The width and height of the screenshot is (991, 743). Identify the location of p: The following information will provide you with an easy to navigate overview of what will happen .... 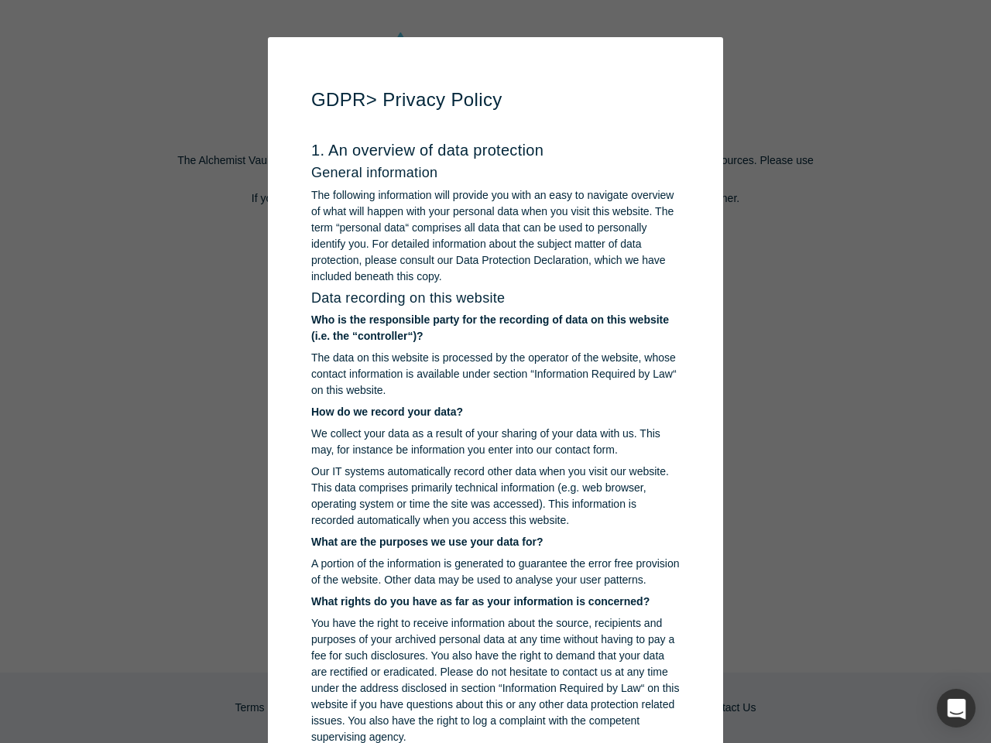
(495, 236).